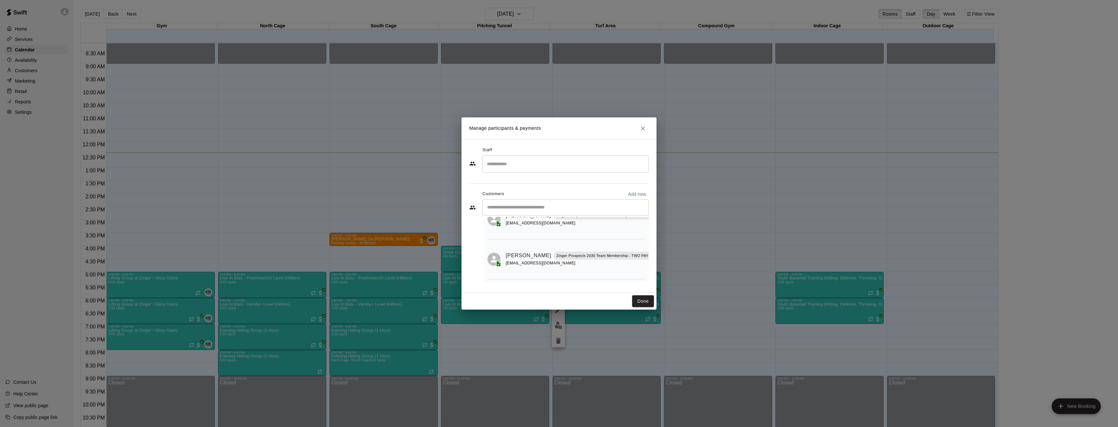 Image resolution: width=1118 pixels, height=427 pixels. What do you see at coordinates (637, 194) in the screenshot?
I see `button: Add new` at bounding box center [637, 194].